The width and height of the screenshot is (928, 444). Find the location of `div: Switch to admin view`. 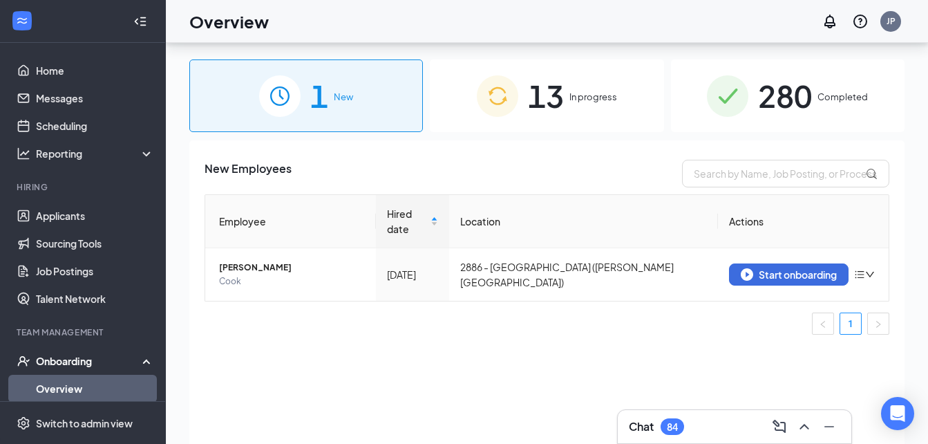

div: Switch to admin view is located at coordinates (84, 423).